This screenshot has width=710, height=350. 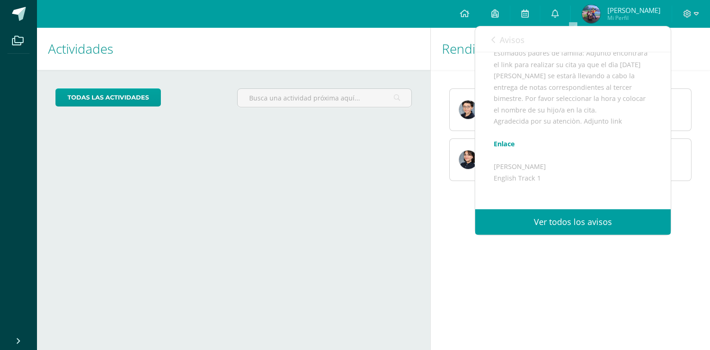 What do you see at coordinates (591, 14) in the screenshot?
I see `img: df740cd3714069a5427c4d249b286392.png` at bounding box center [591, 14].